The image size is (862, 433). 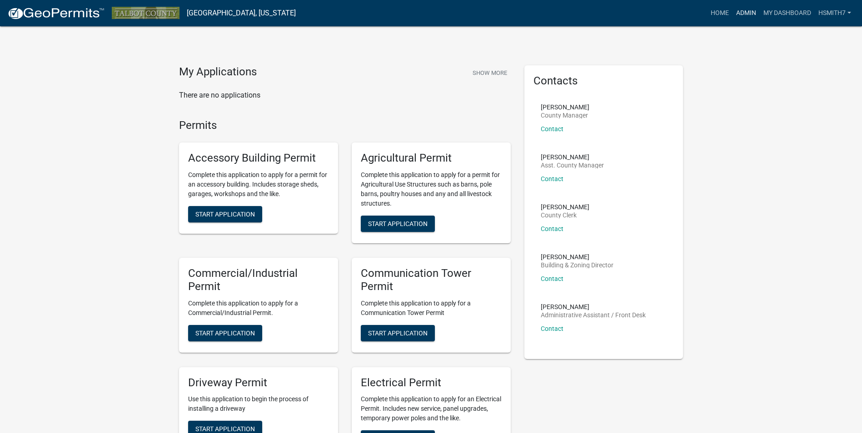 What do you see at coordinates (577, 265) in the screenshot?
I see `p: Building & Zoning Director` at bounding box center [577, 265].